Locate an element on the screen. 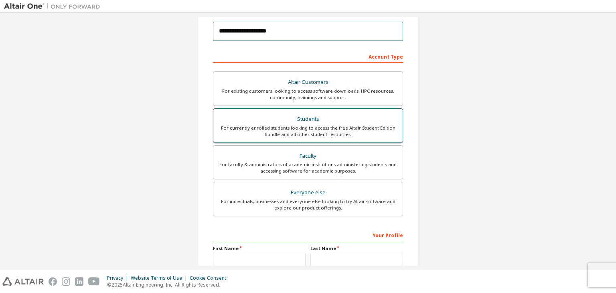  label: First Name is located at coordinates (259, 248).